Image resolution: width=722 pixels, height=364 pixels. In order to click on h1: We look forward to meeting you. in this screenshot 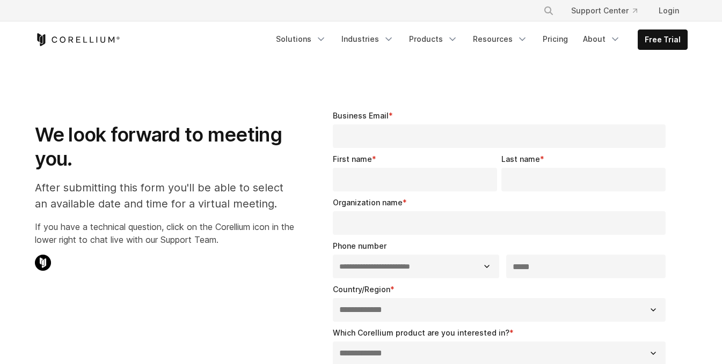, I will do `click(164, 147)`.